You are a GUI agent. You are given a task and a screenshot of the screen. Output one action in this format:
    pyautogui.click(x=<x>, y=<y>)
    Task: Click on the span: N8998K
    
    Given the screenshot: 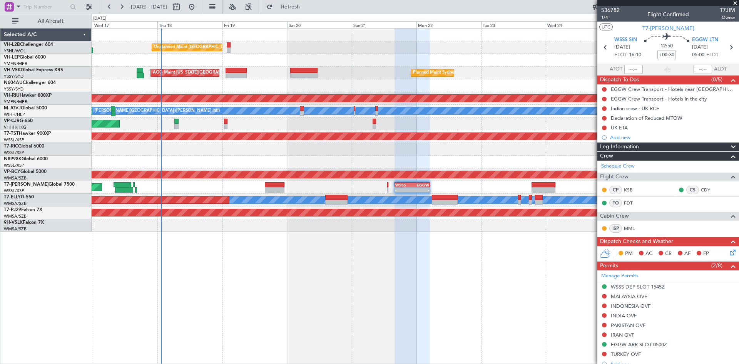 What is the action you would take?
    pyautogui.click(x=13, y=159)
    